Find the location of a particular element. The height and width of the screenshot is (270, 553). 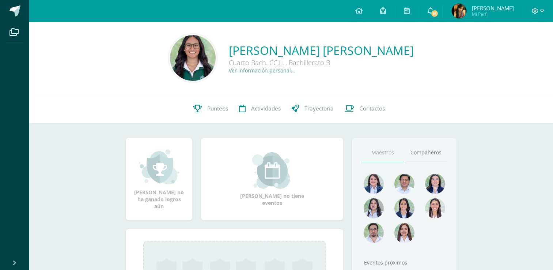

a: Ver información personal... is located at coordinates (262, 70).